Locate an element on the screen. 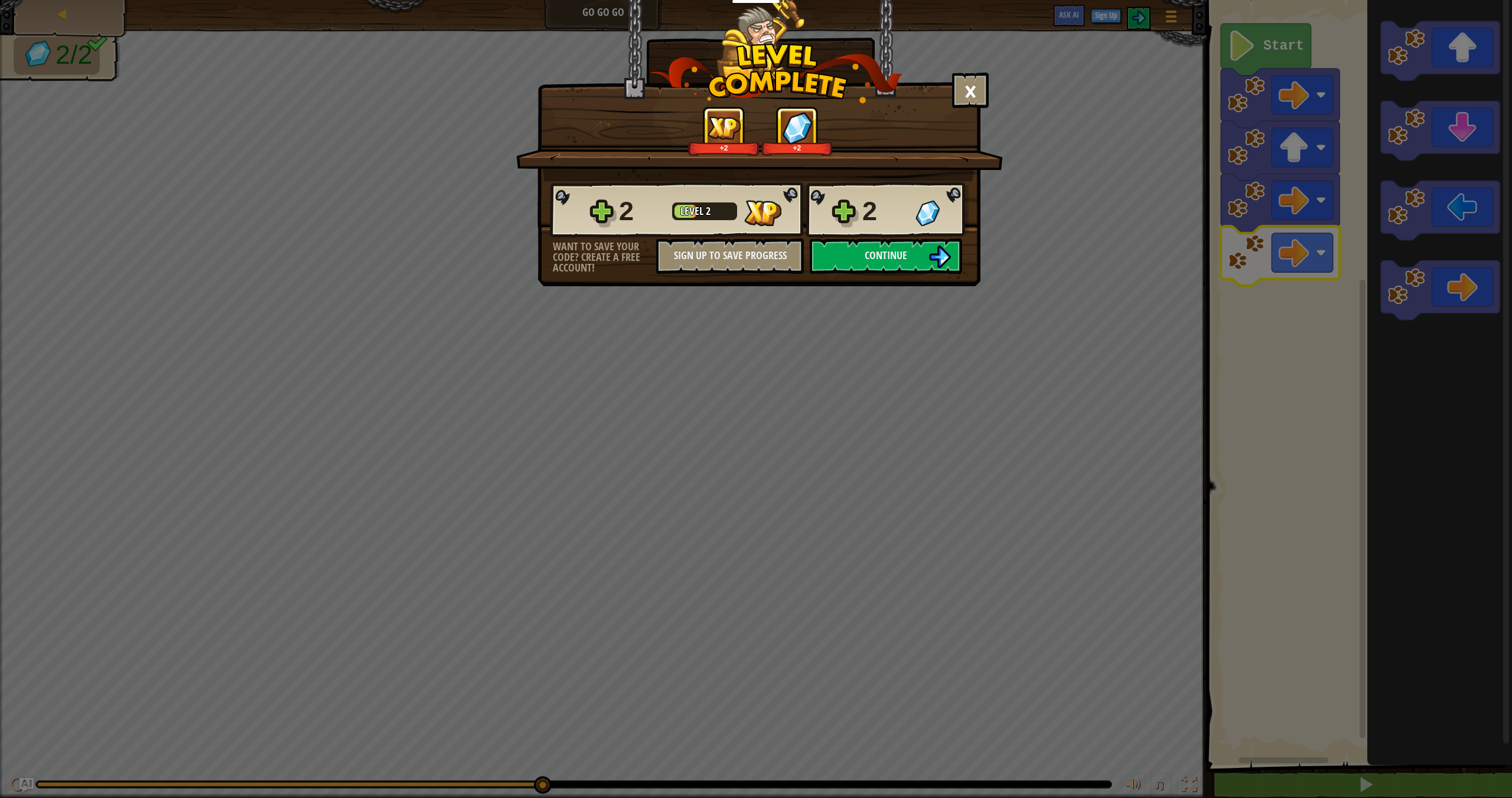 Image resolution: width=1512 pixels, height=798 pixels. span: Continue is located at coordinates (886, 255).